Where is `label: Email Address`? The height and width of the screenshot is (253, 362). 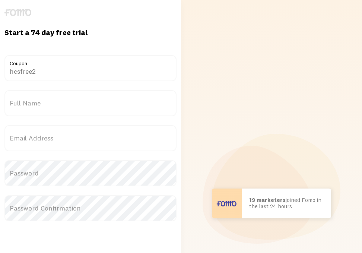
label: Email Address is located at coordinates (90, 138).